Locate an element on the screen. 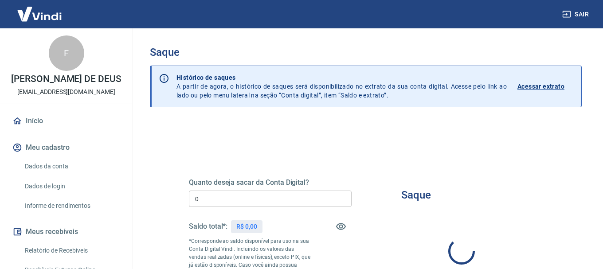  h5: Quanto deseja sacar da Conta Digital? is located at coordinates (270, 183).